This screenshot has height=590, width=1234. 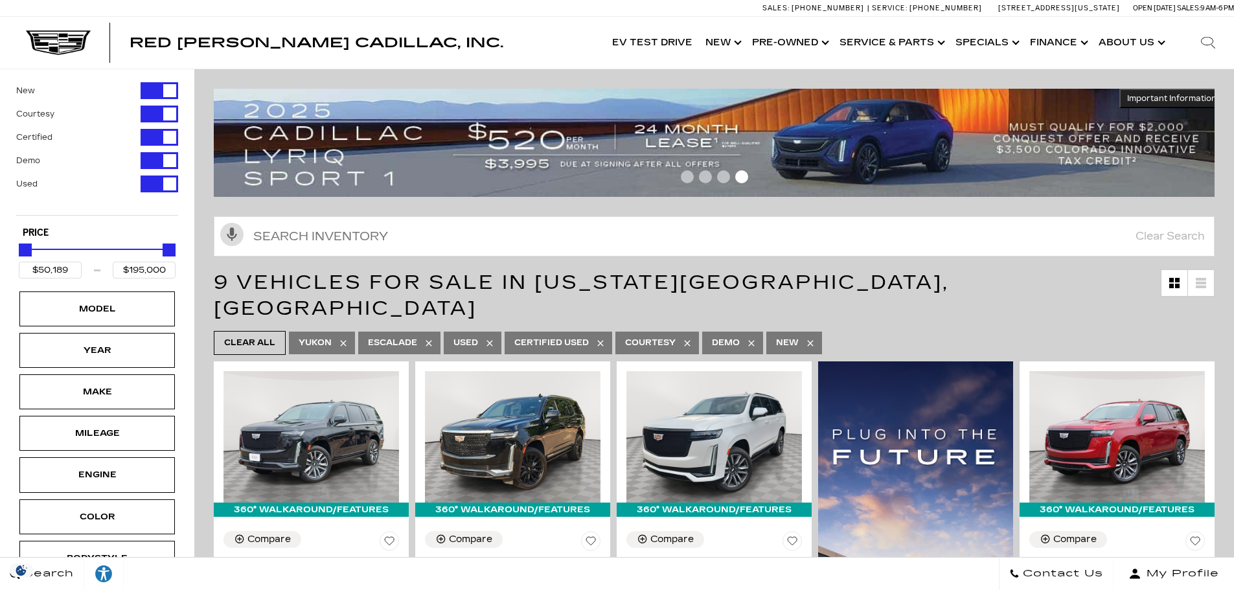 What do you see at coordinates (21, 570) in the screenshot?
I see `section: Click to Open Cookie Consent Modal` at bounding box center [21, 570].